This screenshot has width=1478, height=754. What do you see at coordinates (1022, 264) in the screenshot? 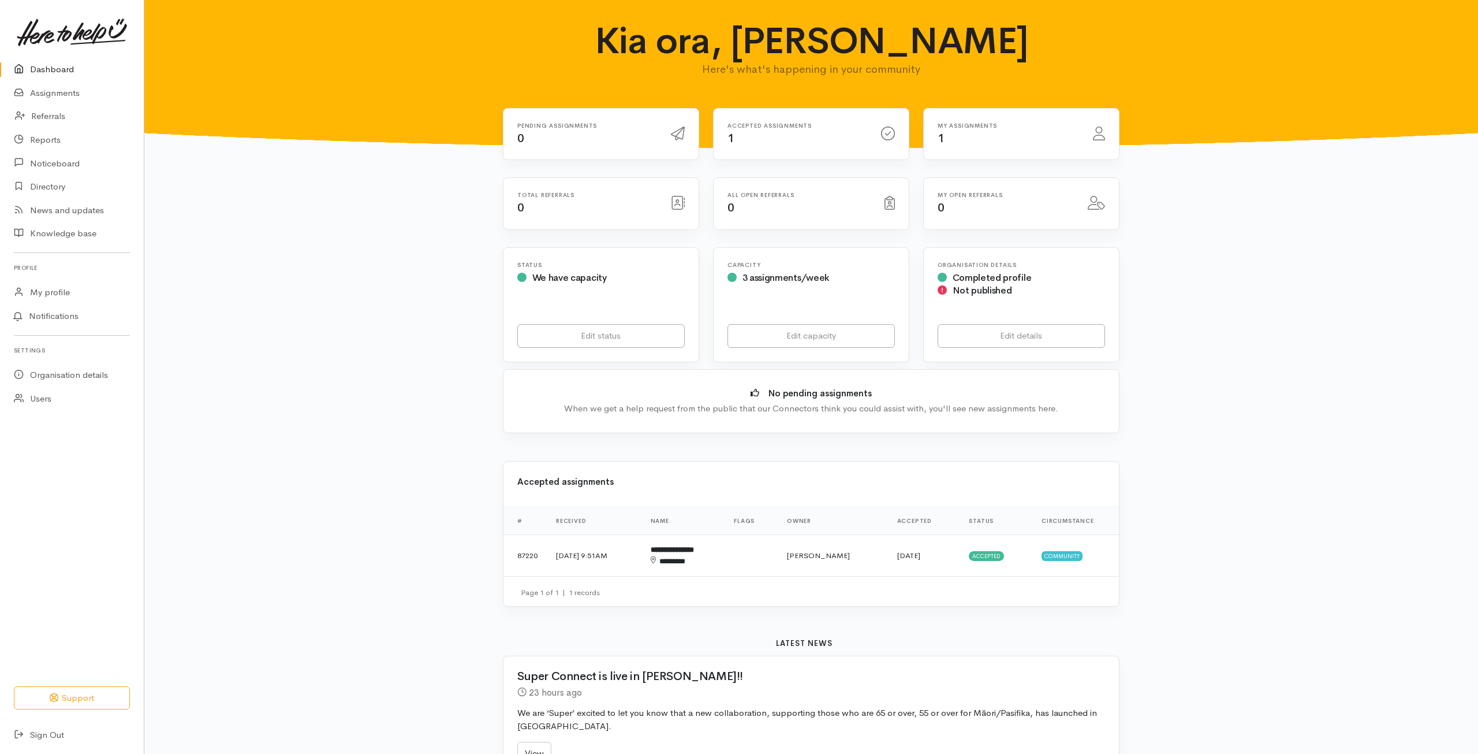
I see `h6: Organisation Details` at bounding box center [1022, 264].